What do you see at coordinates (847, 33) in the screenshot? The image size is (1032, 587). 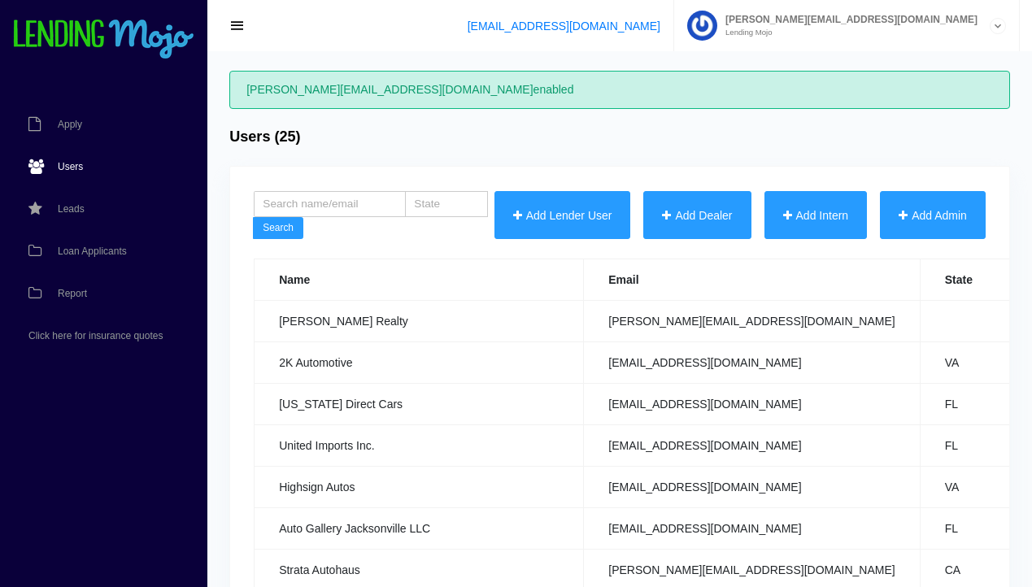 I see `small: Lending Mojo` at bounding box center [847, 33].